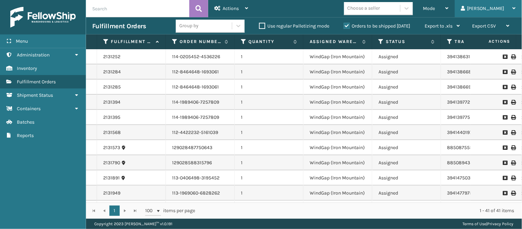 The image size is (522, 229). Describe the element at coordinates (407, 42) in the screenshot. I see `label: Status` at that location.